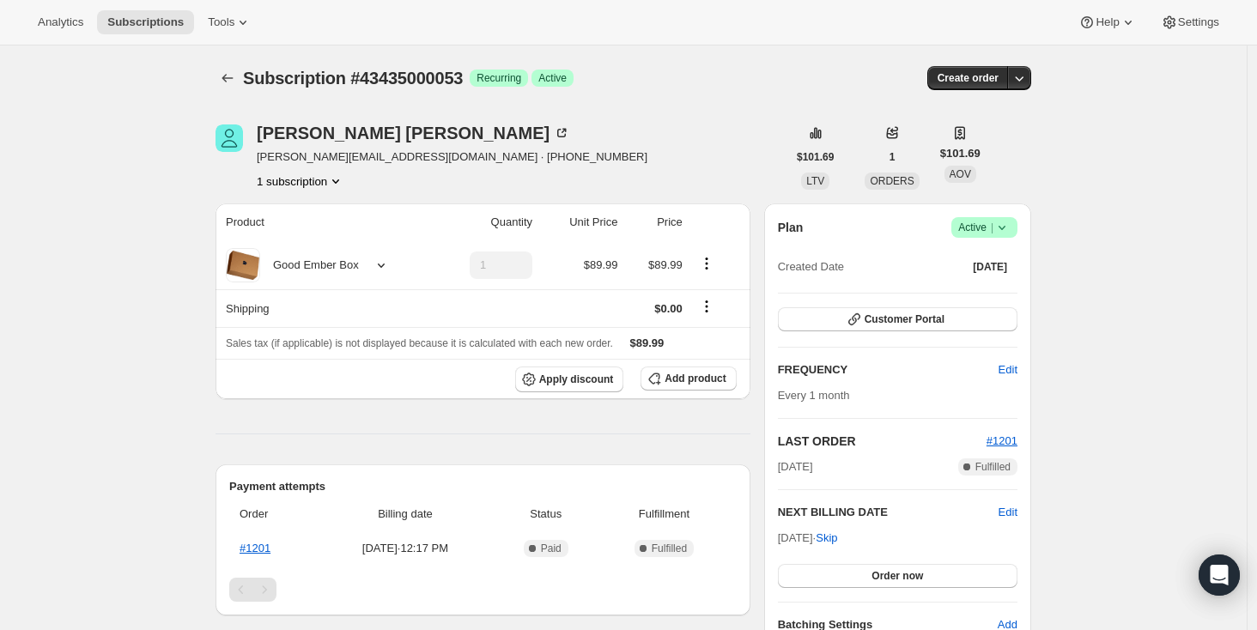 This screenshot has width=1257, height=630. I want to click on button: #1201, so click(1002, 441).